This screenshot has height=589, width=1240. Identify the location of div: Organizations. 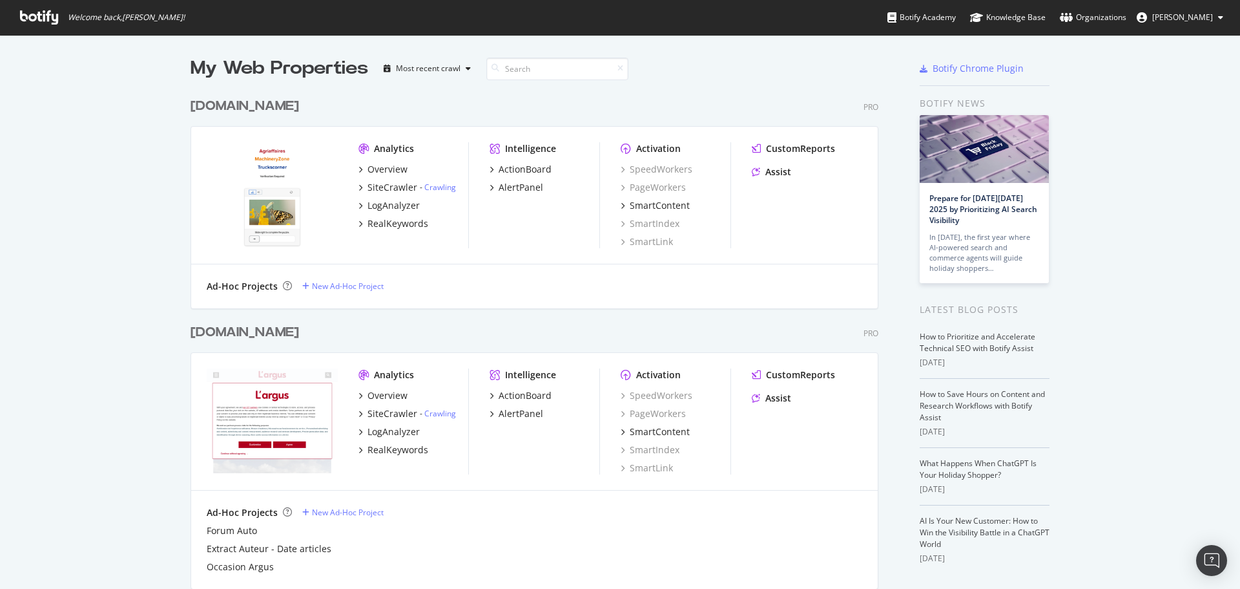
(1093, 17).